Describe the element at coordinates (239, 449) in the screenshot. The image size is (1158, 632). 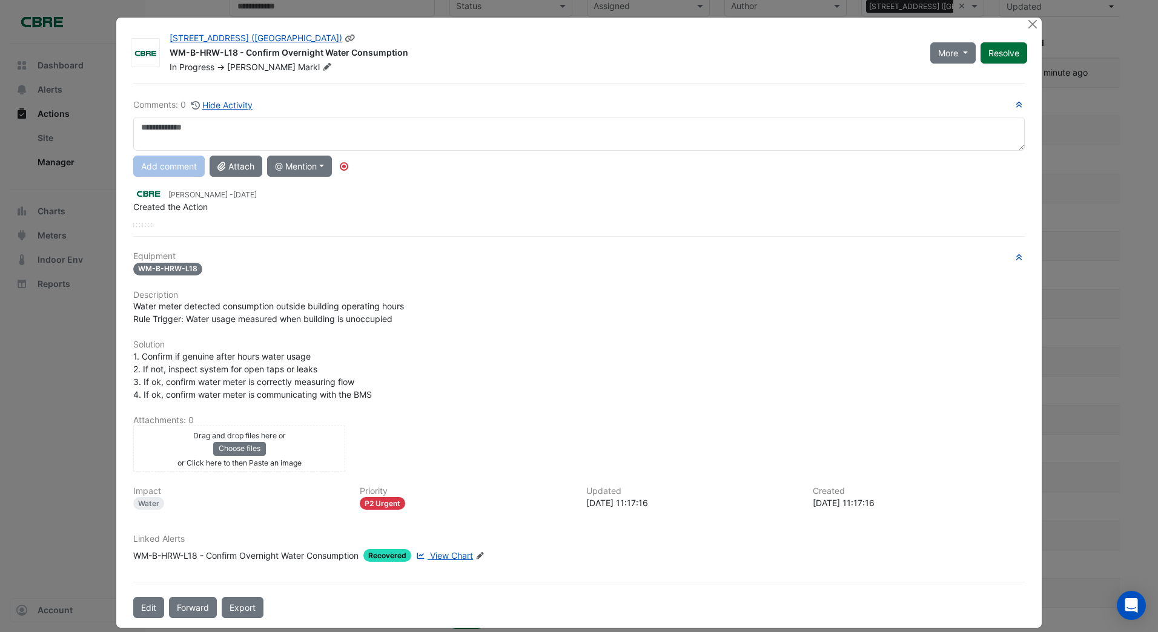
I see `button: Choose files` at that location.